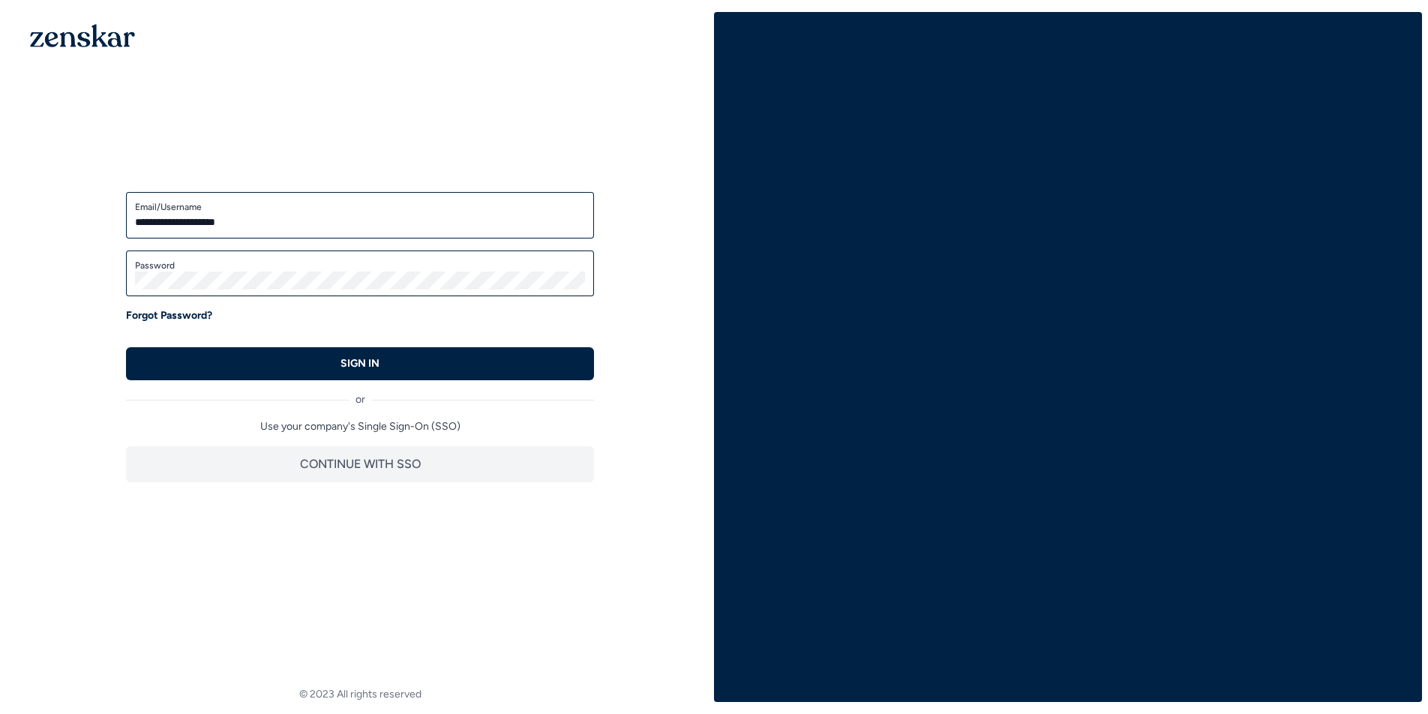 The image size is (1428, 714). What do you see at coordinates (360, 266) in the screenshot?
I see `label: Password` at bounding box center [360, 266].